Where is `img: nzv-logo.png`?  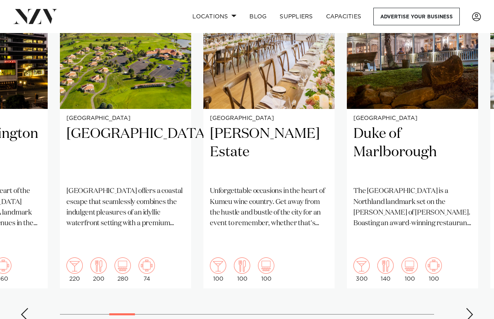
img: nzv-logo.png is located at coordinates (35, 16).